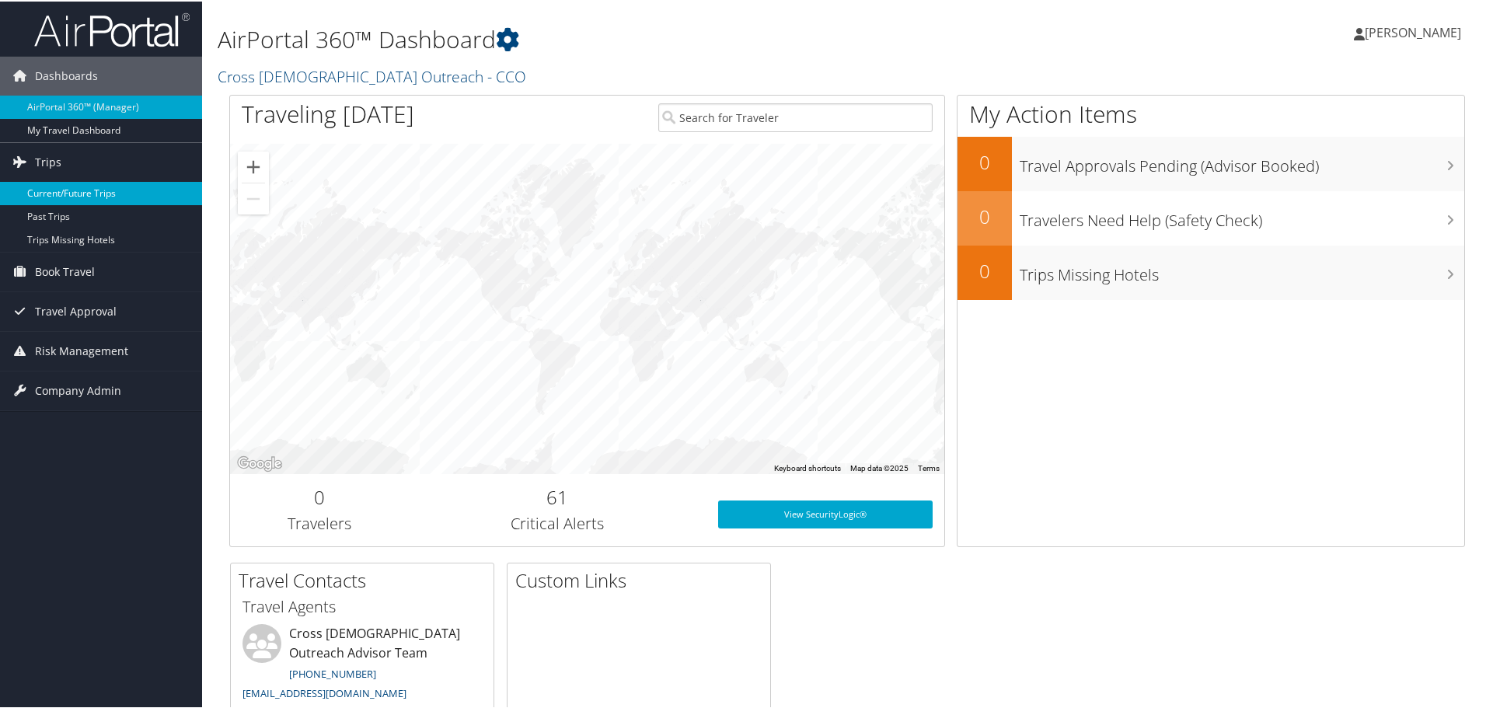 The height and width of the screenshot is (708, 1486). What do you see at coordinates (82, 350) in the screenshot?
I see `span: Risk Management` at bounding box center [82, 350].